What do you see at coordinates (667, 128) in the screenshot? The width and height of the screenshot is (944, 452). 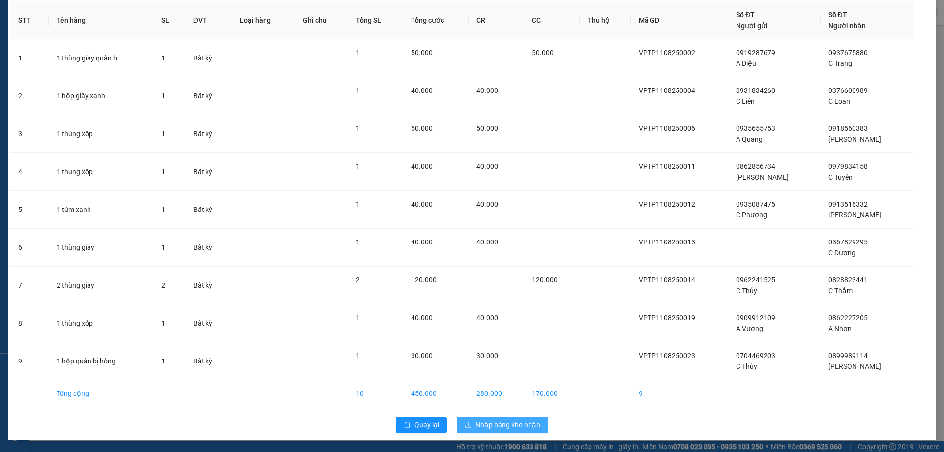 I see `span: VPTP1108250006` at bounding box center [667, 128].